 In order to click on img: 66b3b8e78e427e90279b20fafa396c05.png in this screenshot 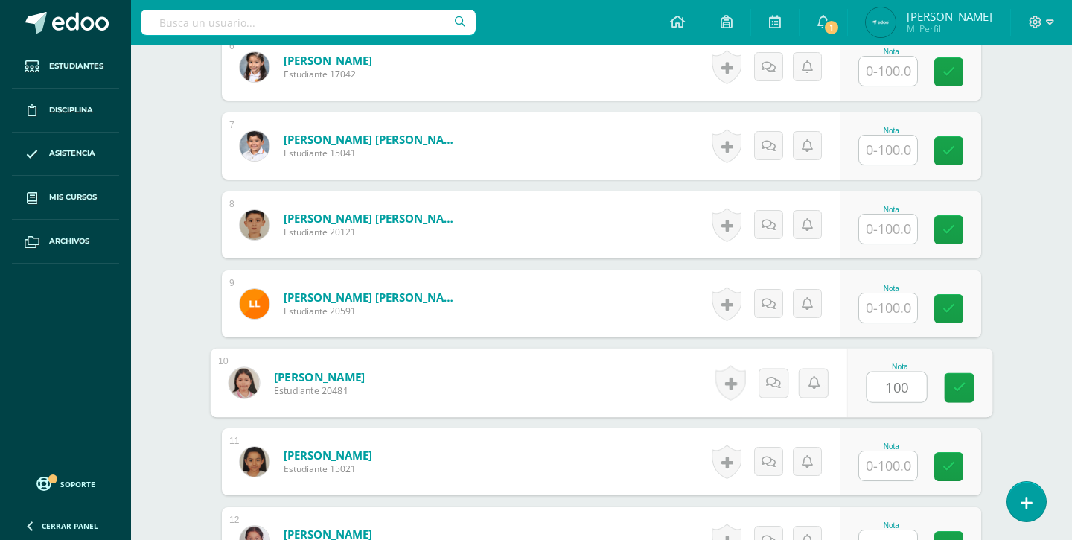, I will do `click(881, 22)`.